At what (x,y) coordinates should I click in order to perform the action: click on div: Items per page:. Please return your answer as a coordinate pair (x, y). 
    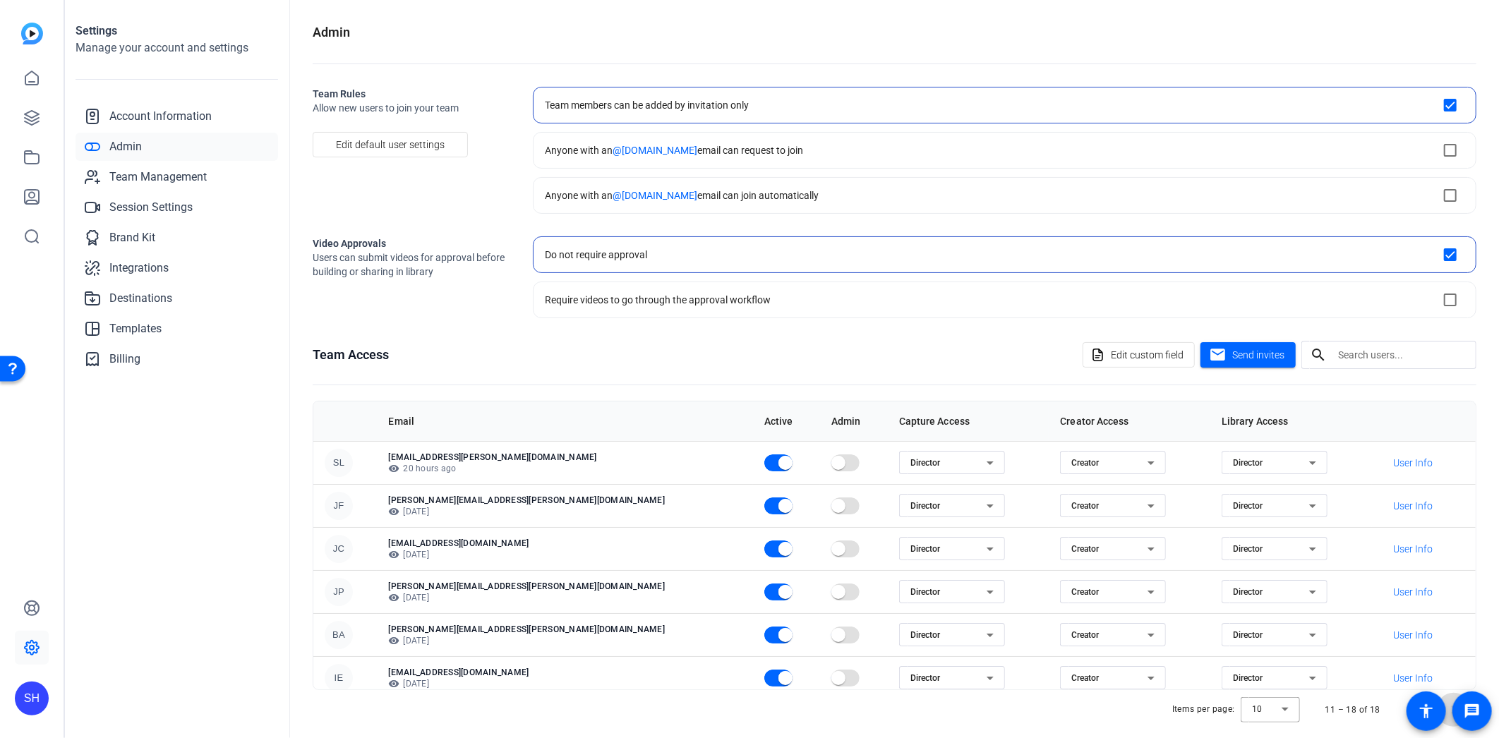
    Looking at the image, I should click on (1204, 709).